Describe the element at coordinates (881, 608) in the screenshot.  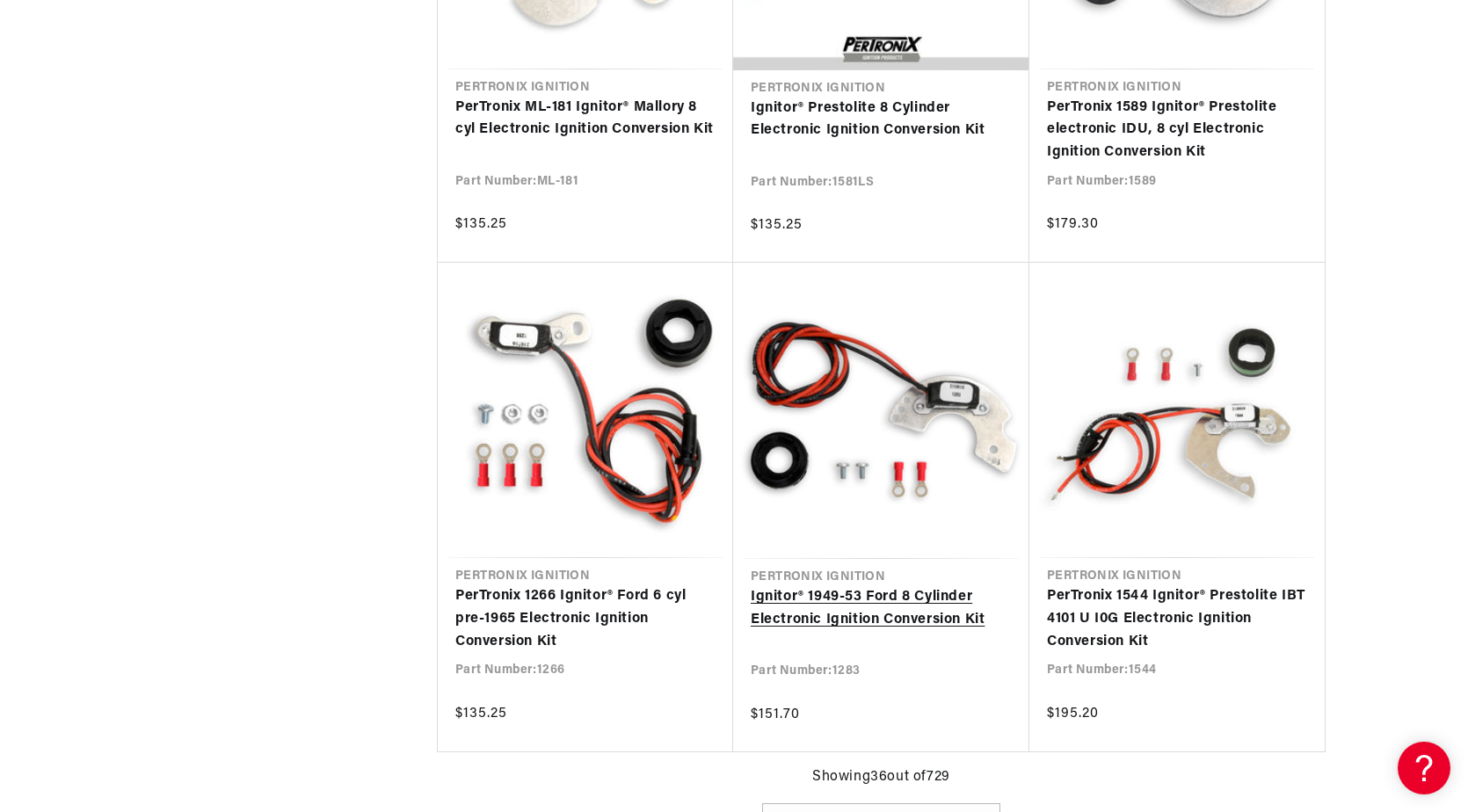
I see `a: Ignitor® 1949-53 Ford 8 Cylinder Electronic Ignition Conversion Kit` at that location.